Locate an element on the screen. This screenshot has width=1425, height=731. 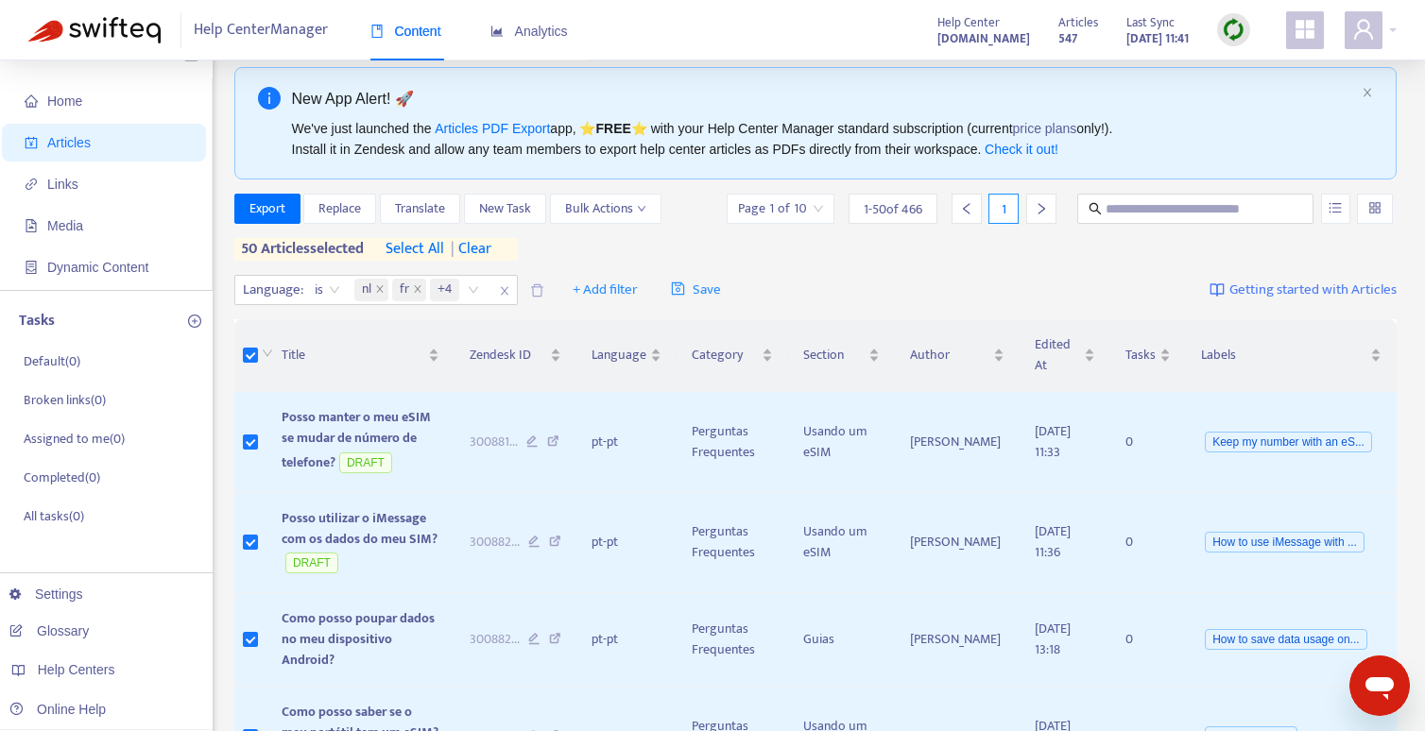
th: Tasks is located at coordinates (1148, 355).